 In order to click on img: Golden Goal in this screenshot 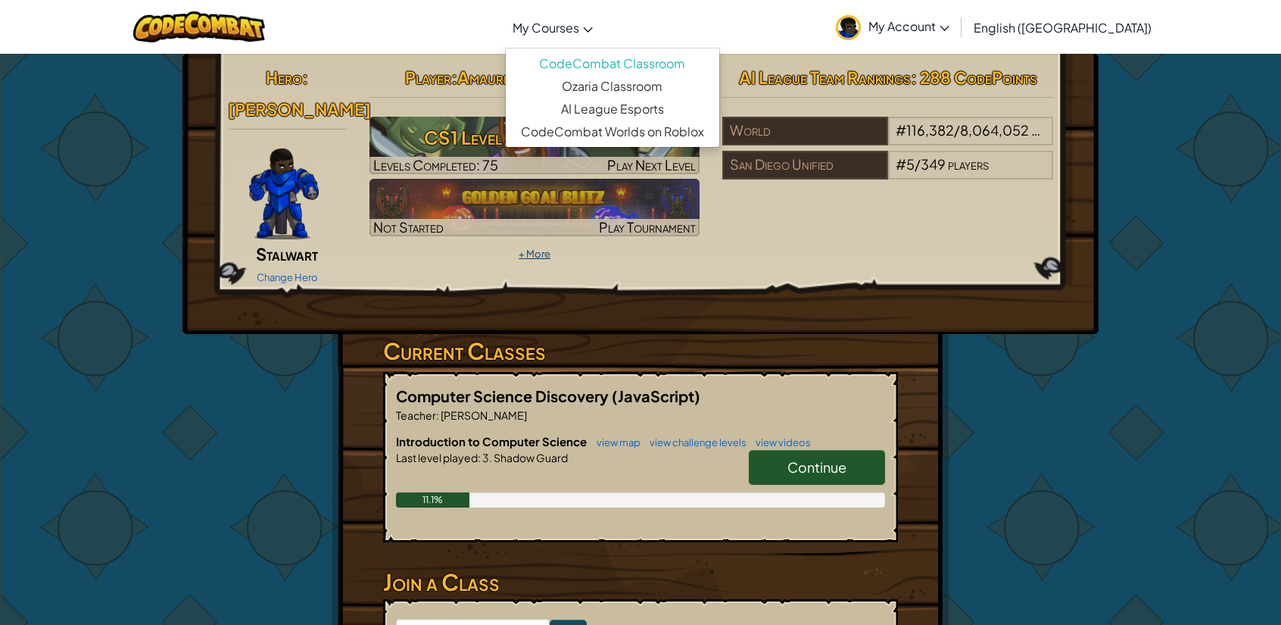, I will do `click(535, 208)`.